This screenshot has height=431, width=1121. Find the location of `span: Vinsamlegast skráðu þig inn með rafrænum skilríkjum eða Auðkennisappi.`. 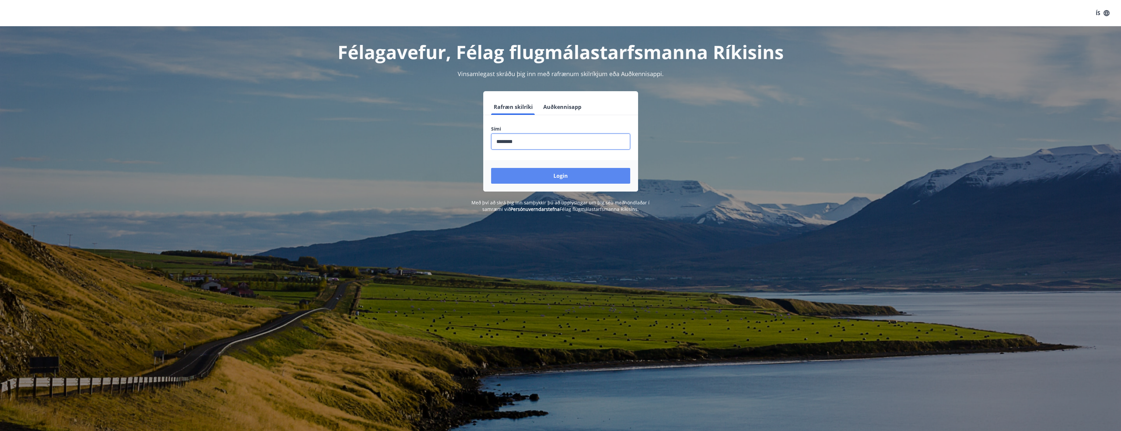

span: Vinsamlegast skráðu þig inn með rafrænum skilríkjum eða Auðkennisappi. is located at coordinates (561, 74).